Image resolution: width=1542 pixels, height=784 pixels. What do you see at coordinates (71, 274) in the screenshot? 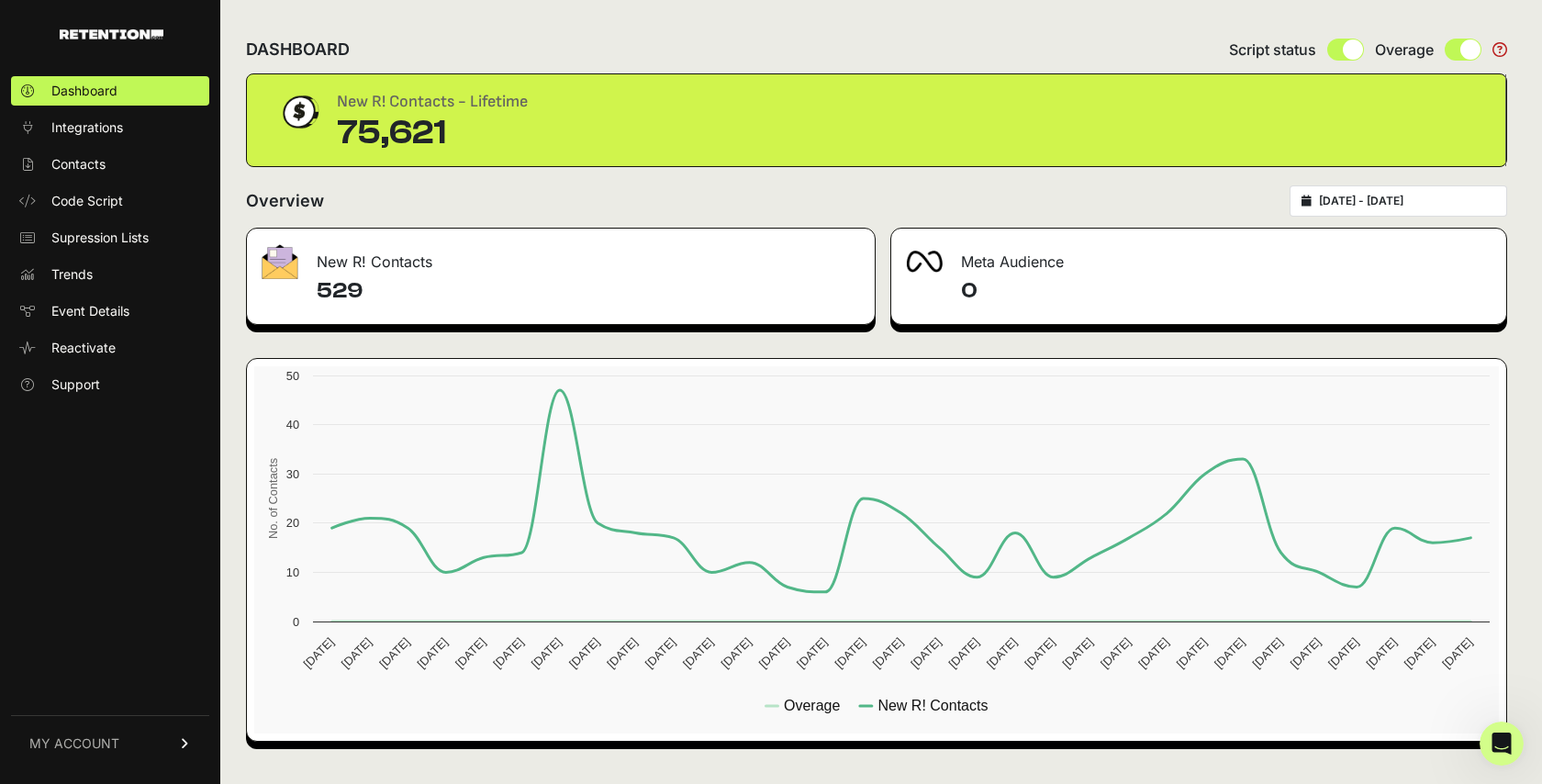
I see `span: Trends` at bounding box center [71, 274].